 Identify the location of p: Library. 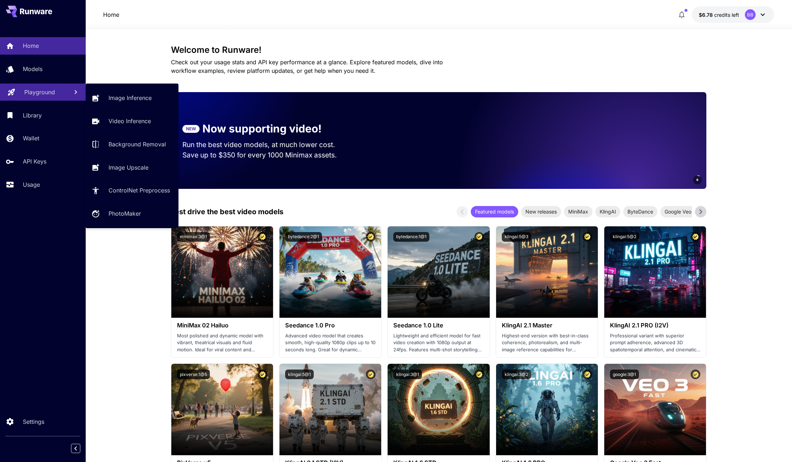
(32, 115).